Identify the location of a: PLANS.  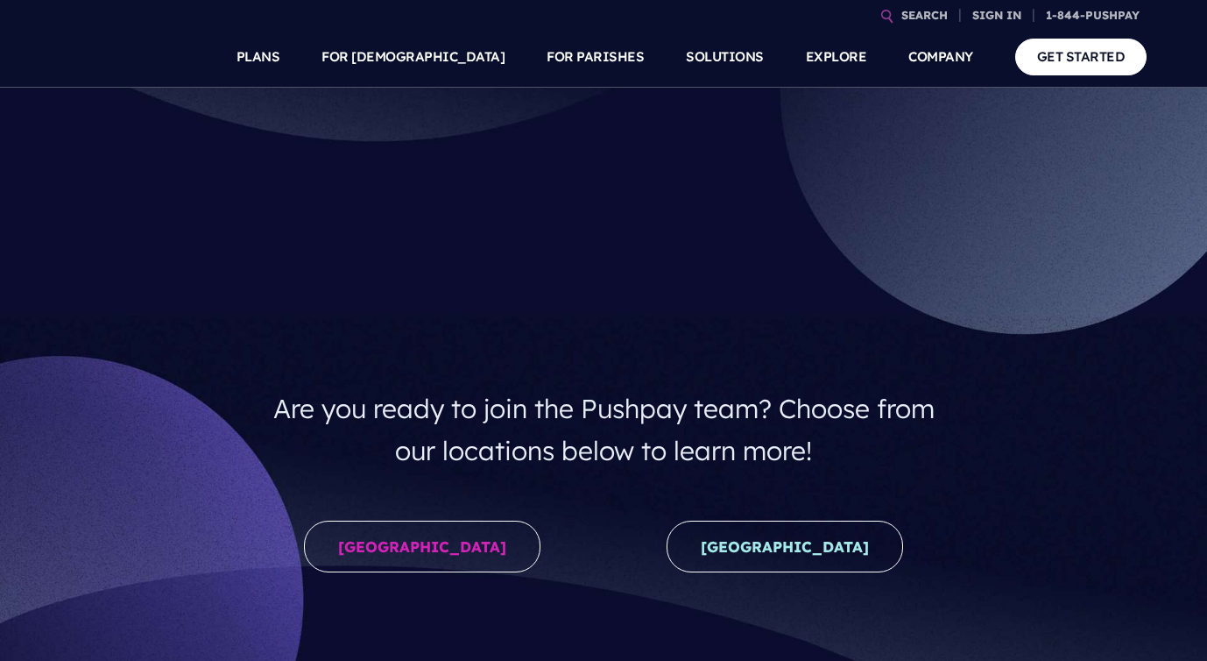
(258, 57).